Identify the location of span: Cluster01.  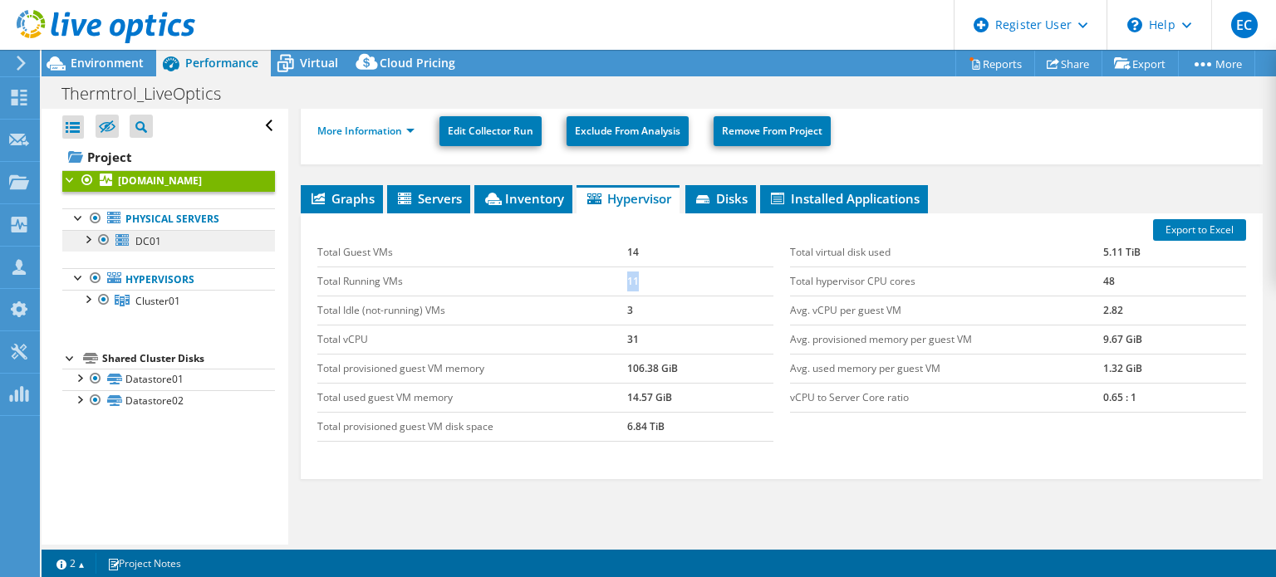
(158, 301).